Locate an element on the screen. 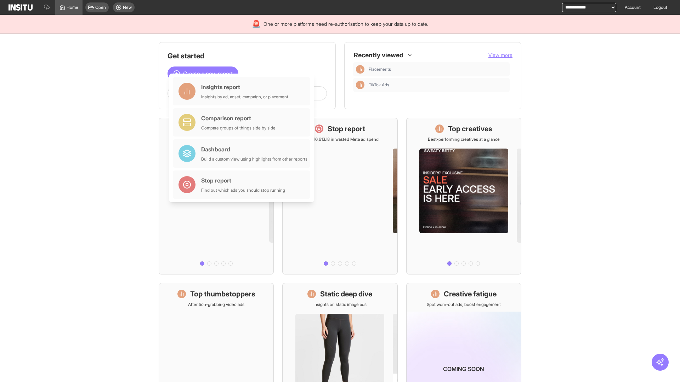 Image resolution: width=680 pixels, height=382 pixels. span: Create a new report is located at coordinates (208, 74).